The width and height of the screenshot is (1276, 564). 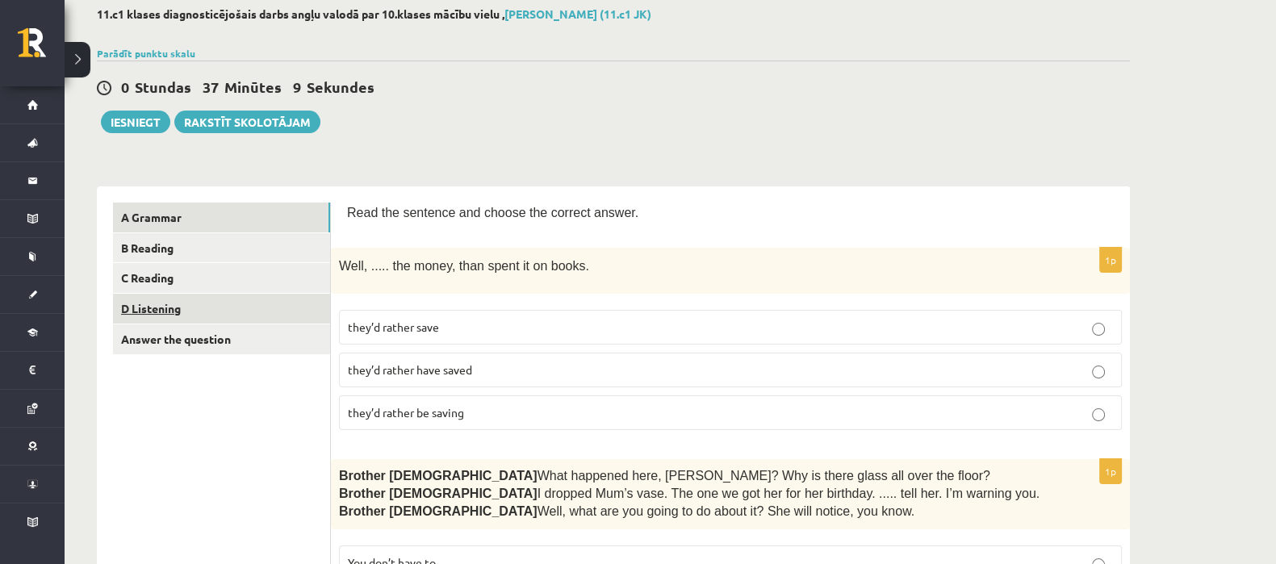 What do you see at coordinates (221, 278) in the screenshot?
I see `a: C Reading` at bounding box center [221, 278].